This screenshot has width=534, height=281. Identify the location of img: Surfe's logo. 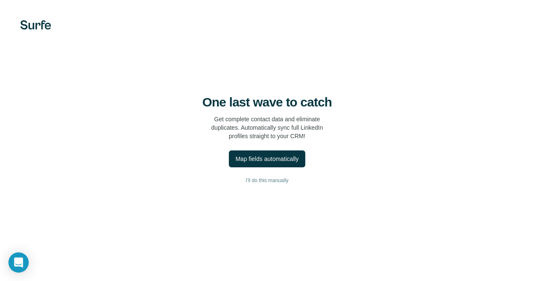
(35, 25).